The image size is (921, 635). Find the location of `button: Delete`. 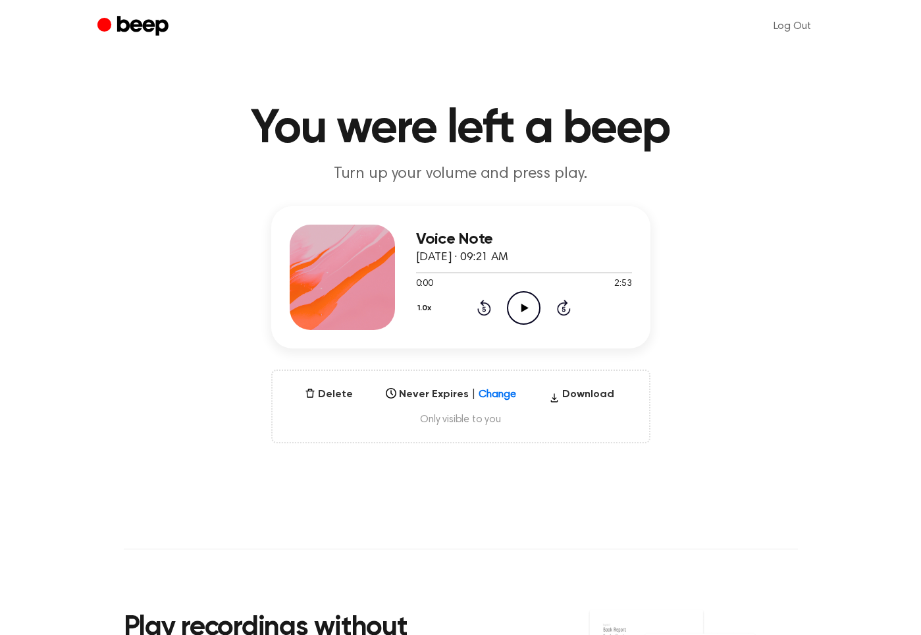

button: Delete is located at coordinates (328, 394).